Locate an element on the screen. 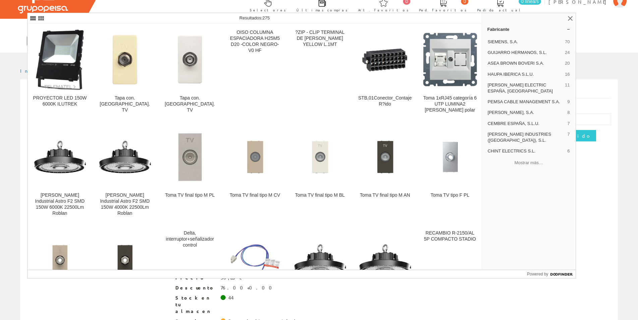  span: SIEMENS, S.A. is located at coordinates (525, 42).